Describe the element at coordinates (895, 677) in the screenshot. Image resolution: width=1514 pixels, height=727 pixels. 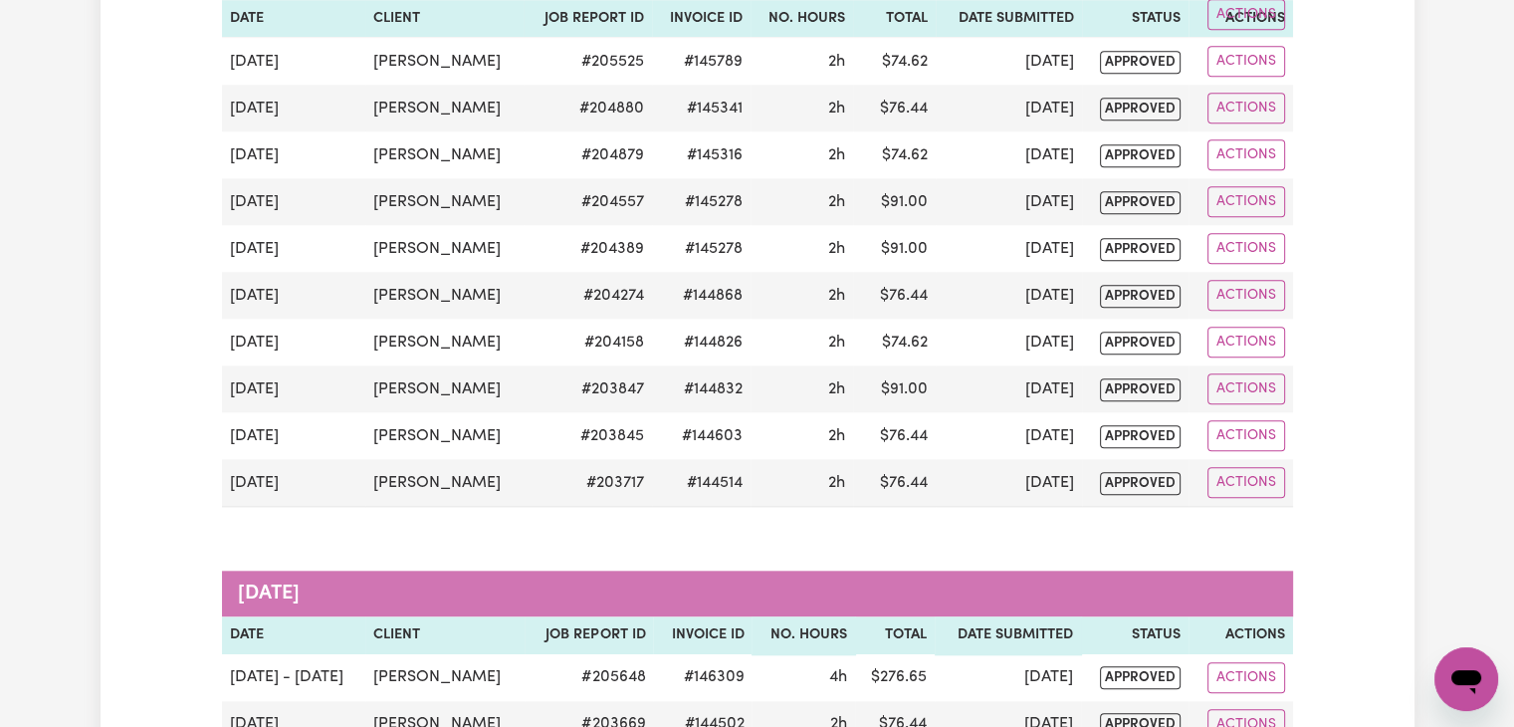
I see `td: $ 276.65` at that location.